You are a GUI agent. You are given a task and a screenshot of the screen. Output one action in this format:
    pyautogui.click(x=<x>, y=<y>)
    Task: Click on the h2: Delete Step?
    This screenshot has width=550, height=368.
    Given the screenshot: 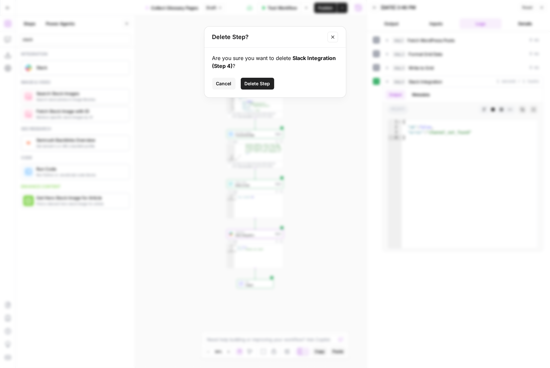 What is the action you would take?
    pyautogui.click(x=268, y=37)
    